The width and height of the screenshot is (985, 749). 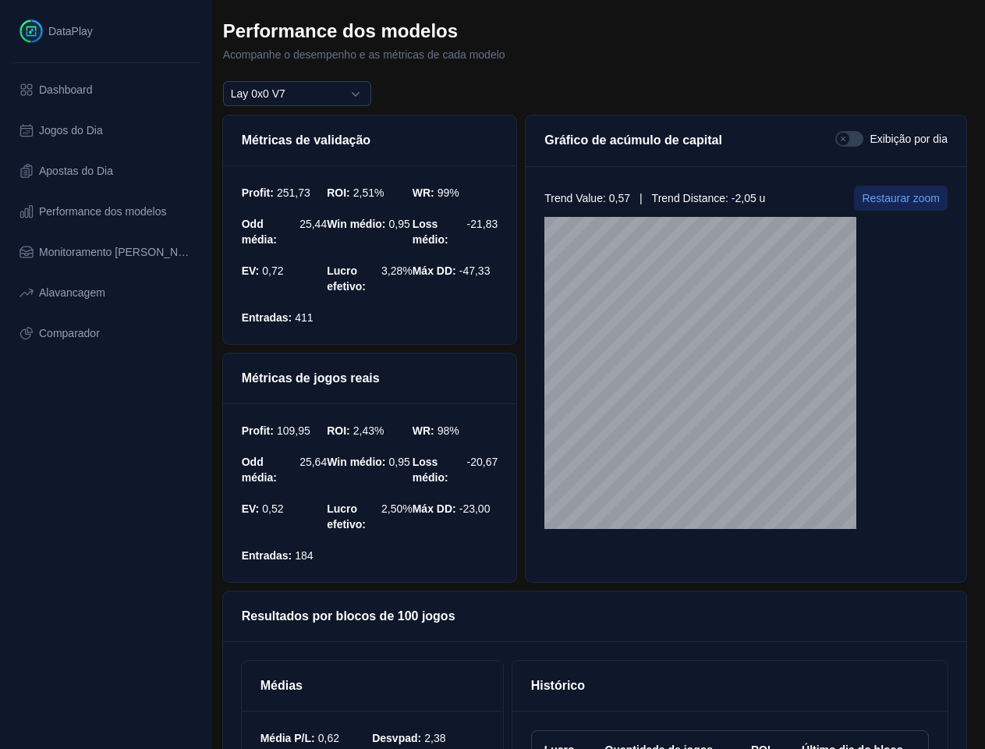 I want to click on p: 2,43%, so click(x=369, y=431).